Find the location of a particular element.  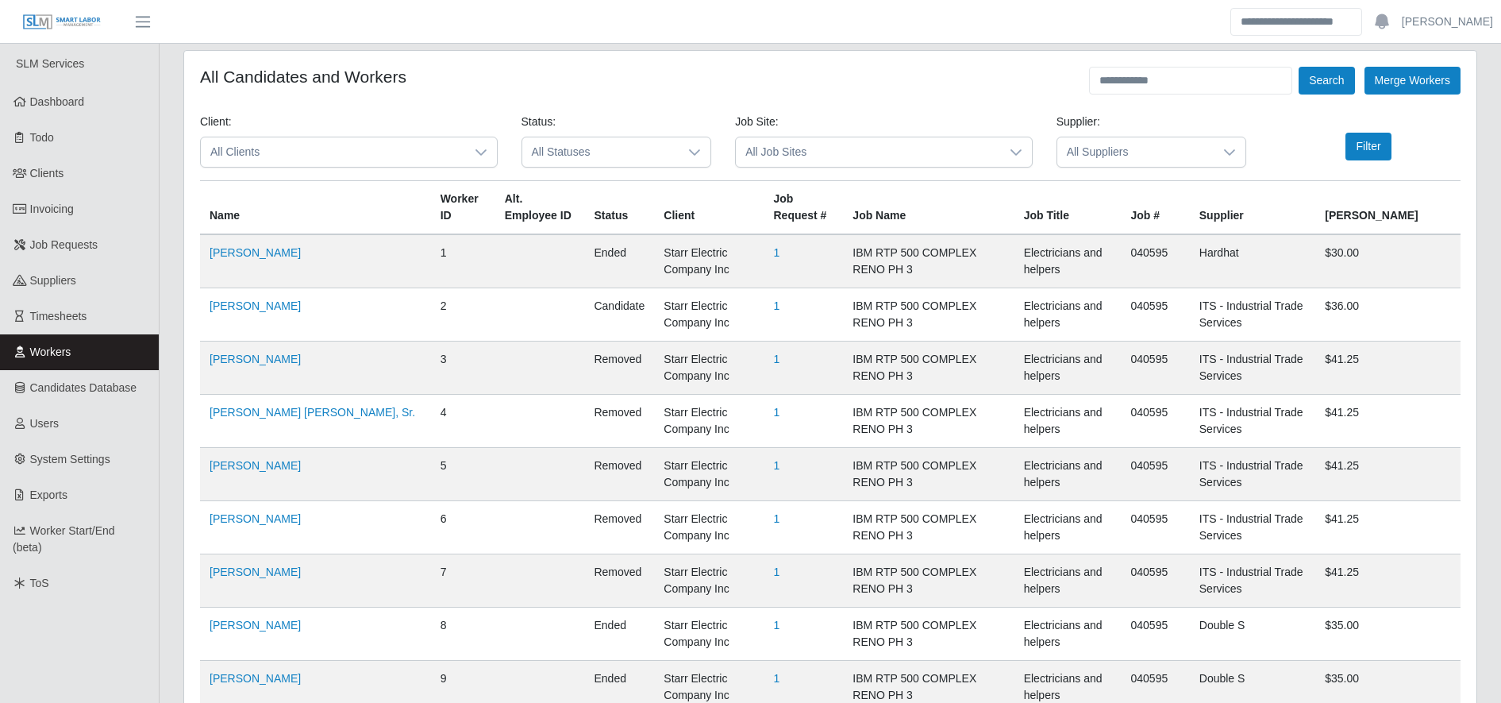

label: Supplier: is located at coordinates (1078, 121).